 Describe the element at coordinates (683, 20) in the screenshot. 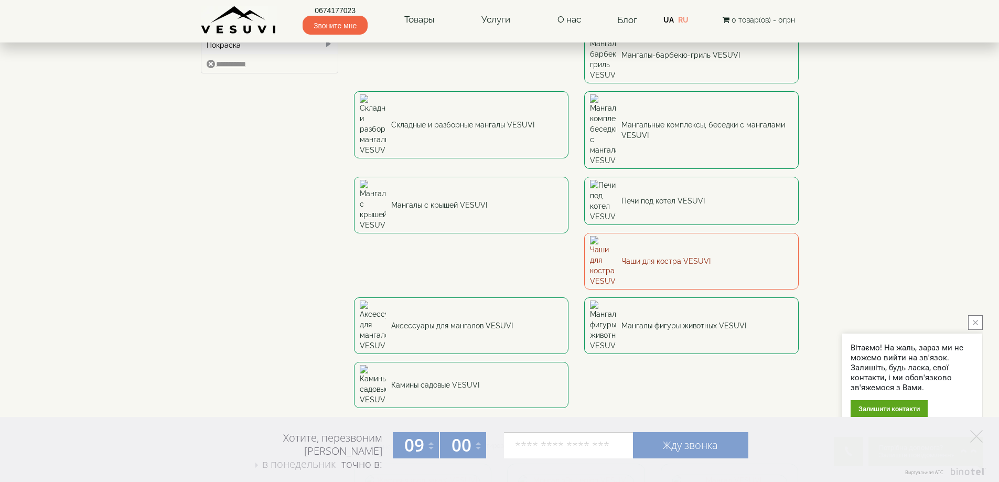

I see `font: RU` at that location.